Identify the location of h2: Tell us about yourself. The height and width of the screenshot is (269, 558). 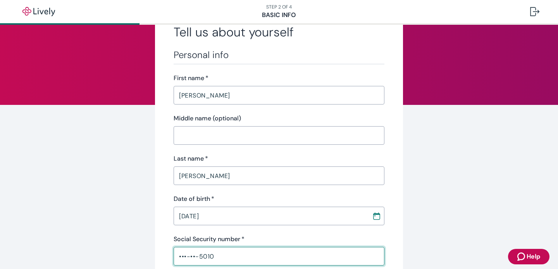
(279, 32).